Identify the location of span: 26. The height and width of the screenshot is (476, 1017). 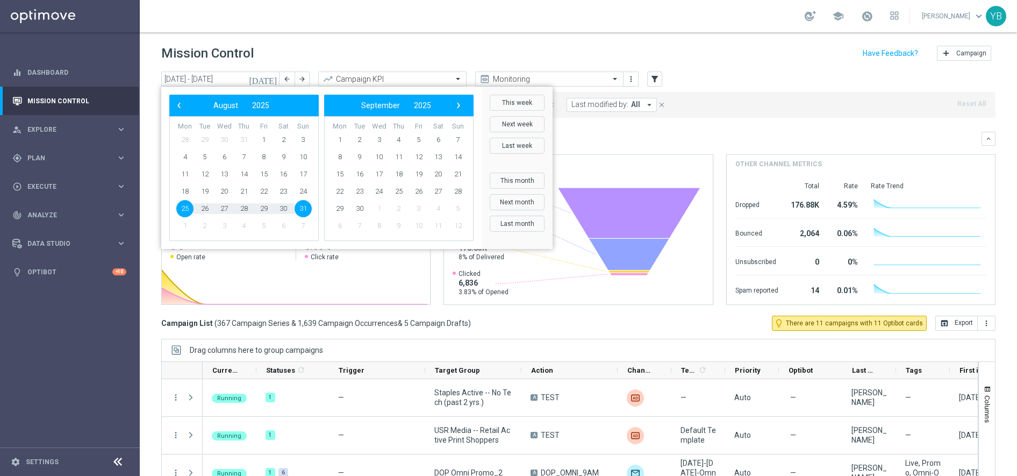
(419, 191).